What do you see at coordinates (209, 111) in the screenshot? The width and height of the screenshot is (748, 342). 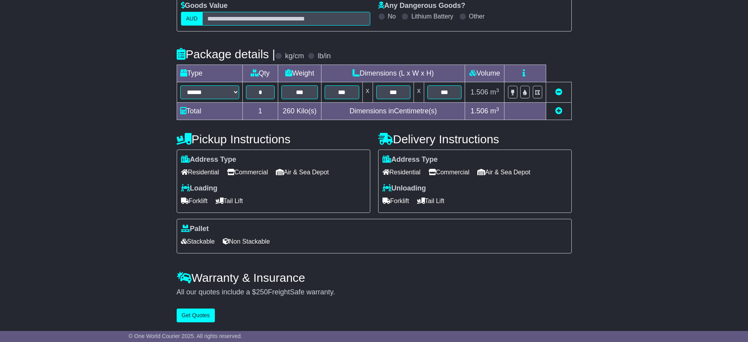 I see `td: Total` at bounding box center [209, 111].